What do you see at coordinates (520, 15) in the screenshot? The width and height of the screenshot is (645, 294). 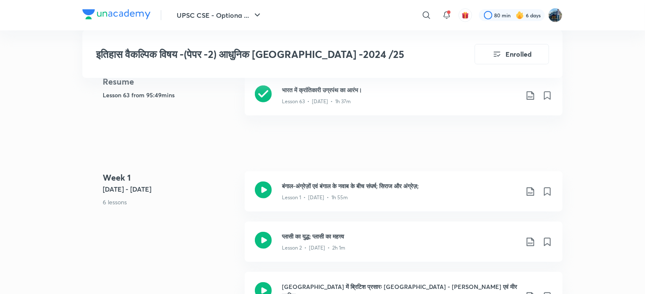 I see `img: streak` at bounding box center [520, 15].